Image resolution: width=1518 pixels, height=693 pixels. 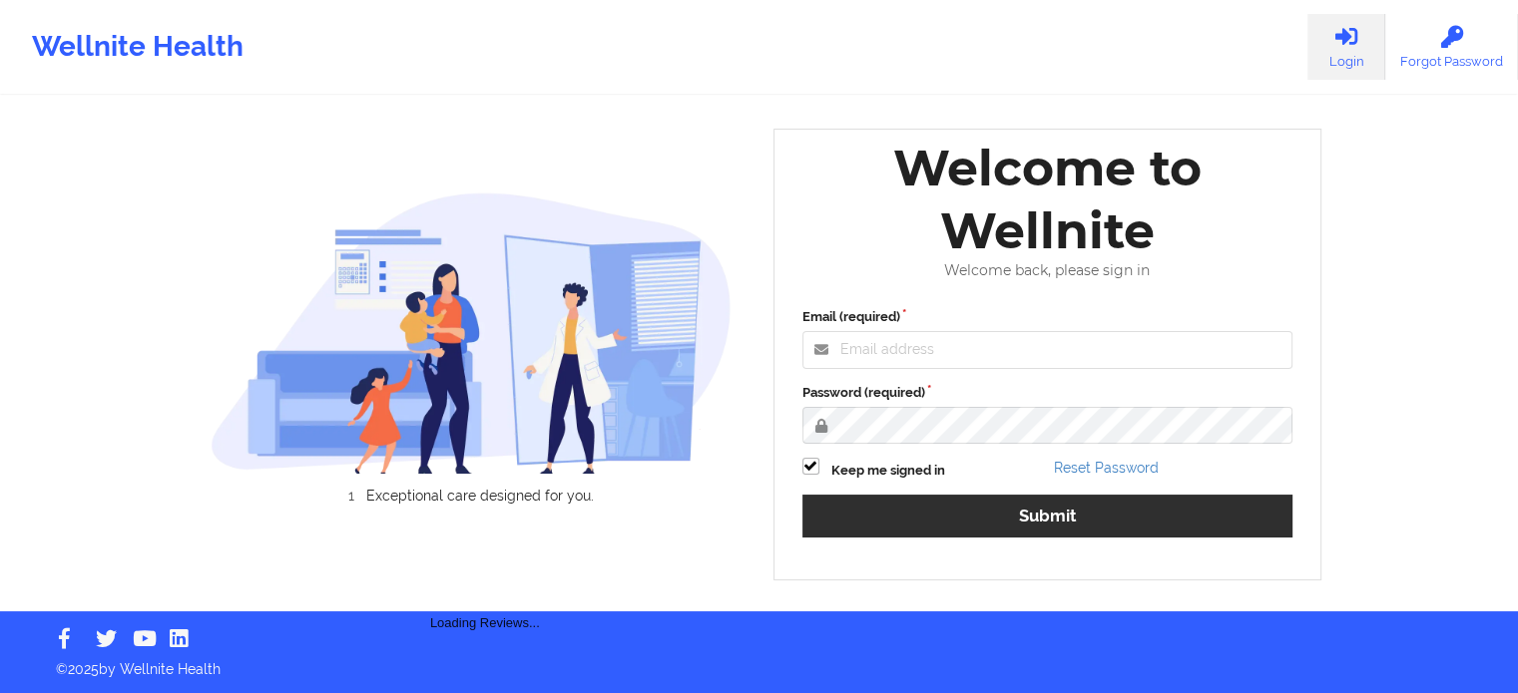 I want to click on div: Welcome back, please sign in, so click(x=1048, y=270).